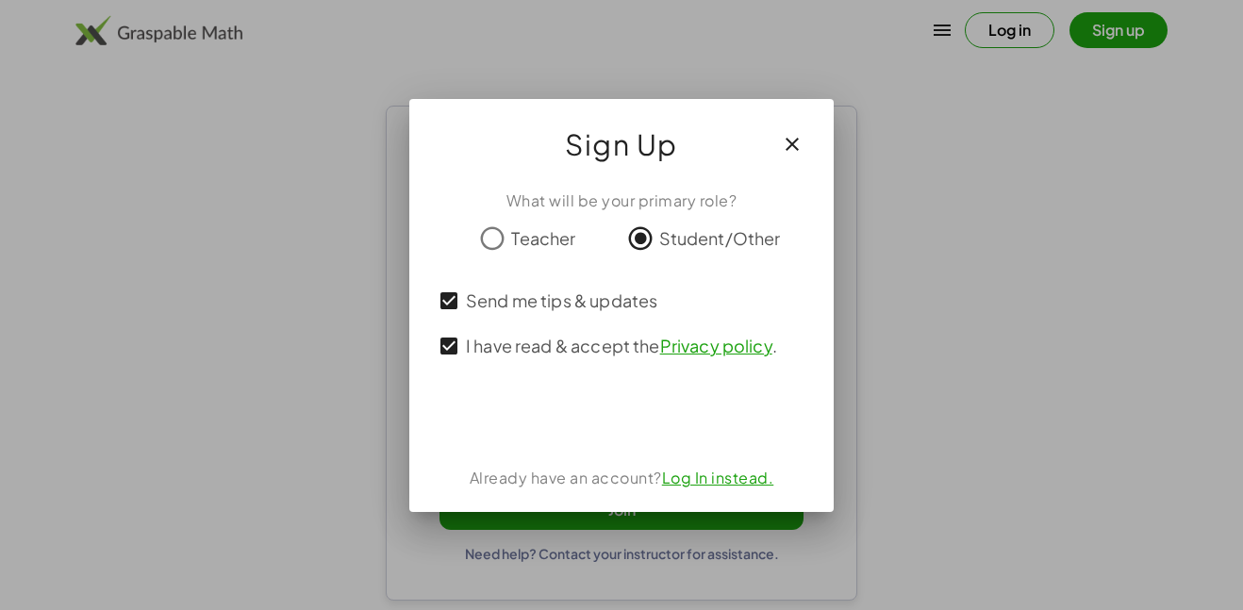  I want to click on span: I have read & accept the ., so click(621, 345).